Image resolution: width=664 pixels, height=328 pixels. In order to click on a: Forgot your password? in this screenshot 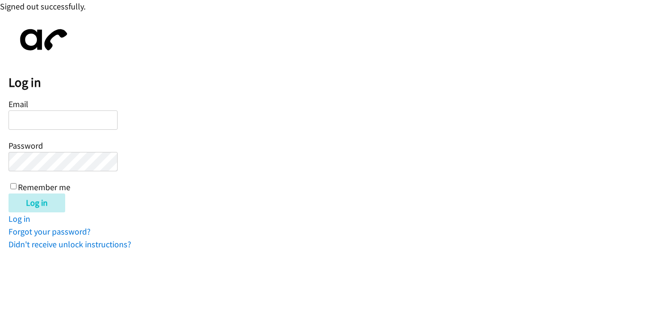, I will do `click(50, 232)`.